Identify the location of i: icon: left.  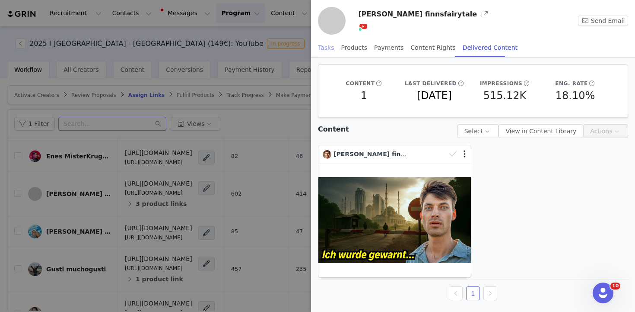
(456, 293).